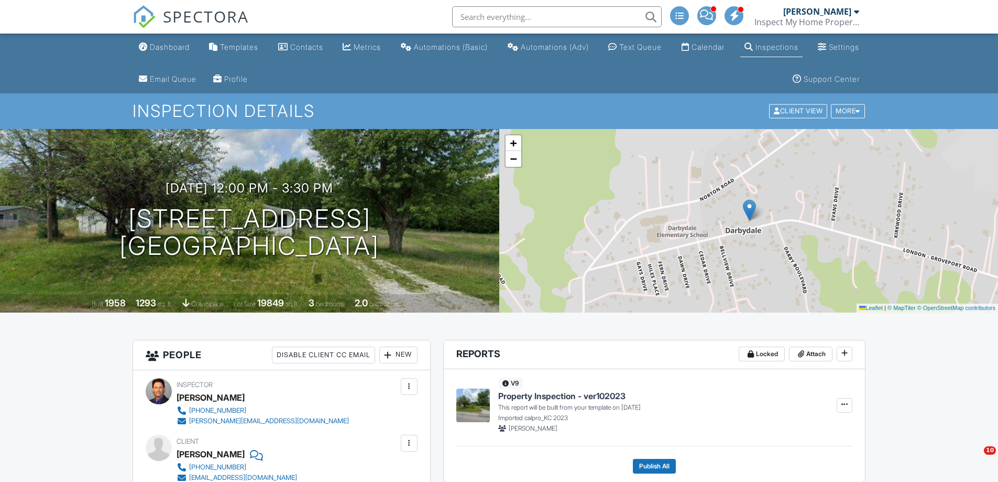 The image size is (998, 482). Describe the element at coordinates (444, 47) in the screenshot. I see `a: Automations (Basic)` at that location.